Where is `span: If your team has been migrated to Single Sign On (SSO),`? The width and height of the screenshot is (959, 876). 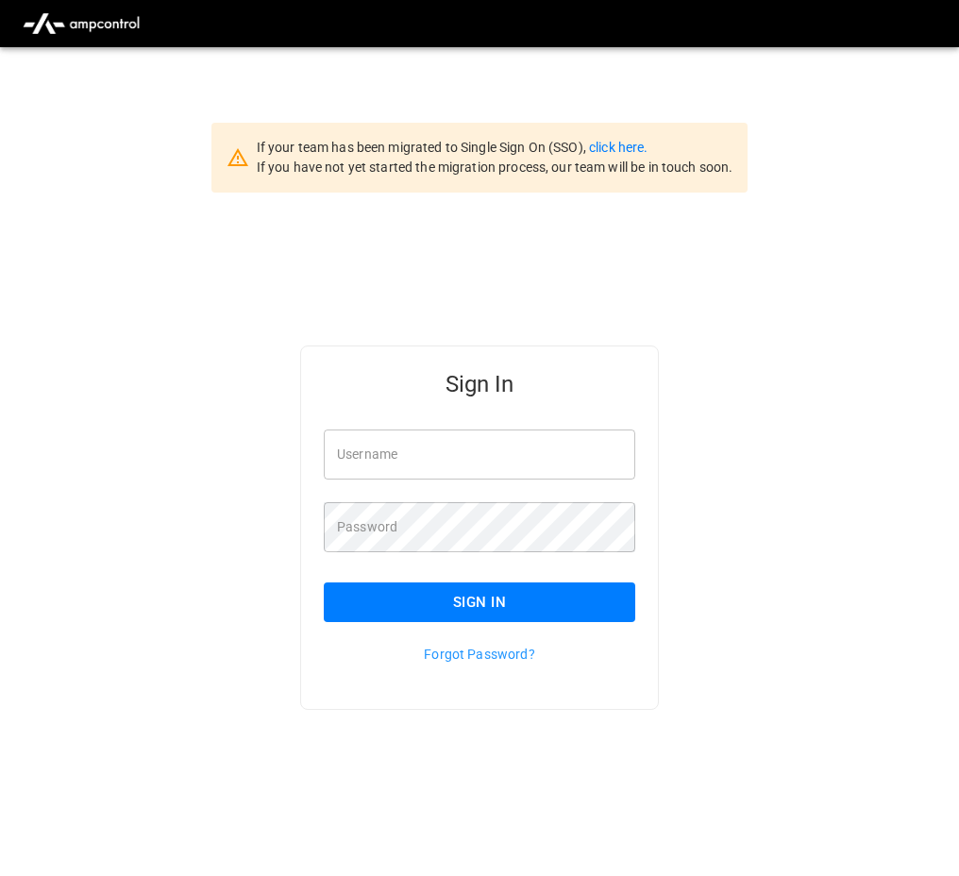
span: If your team has been migrated to Single Sign On (SSO), is located at coordinates (423, 147).